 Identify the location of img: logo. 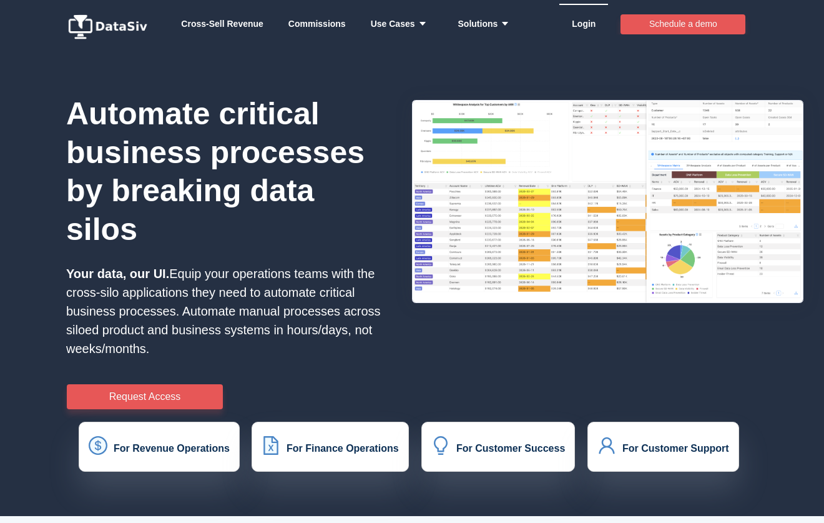
(110, 27).